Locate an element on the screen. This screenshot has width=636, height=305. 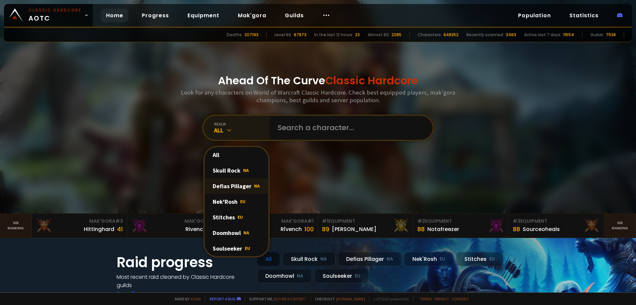
div: 89 is located at coordinates (326, 229).